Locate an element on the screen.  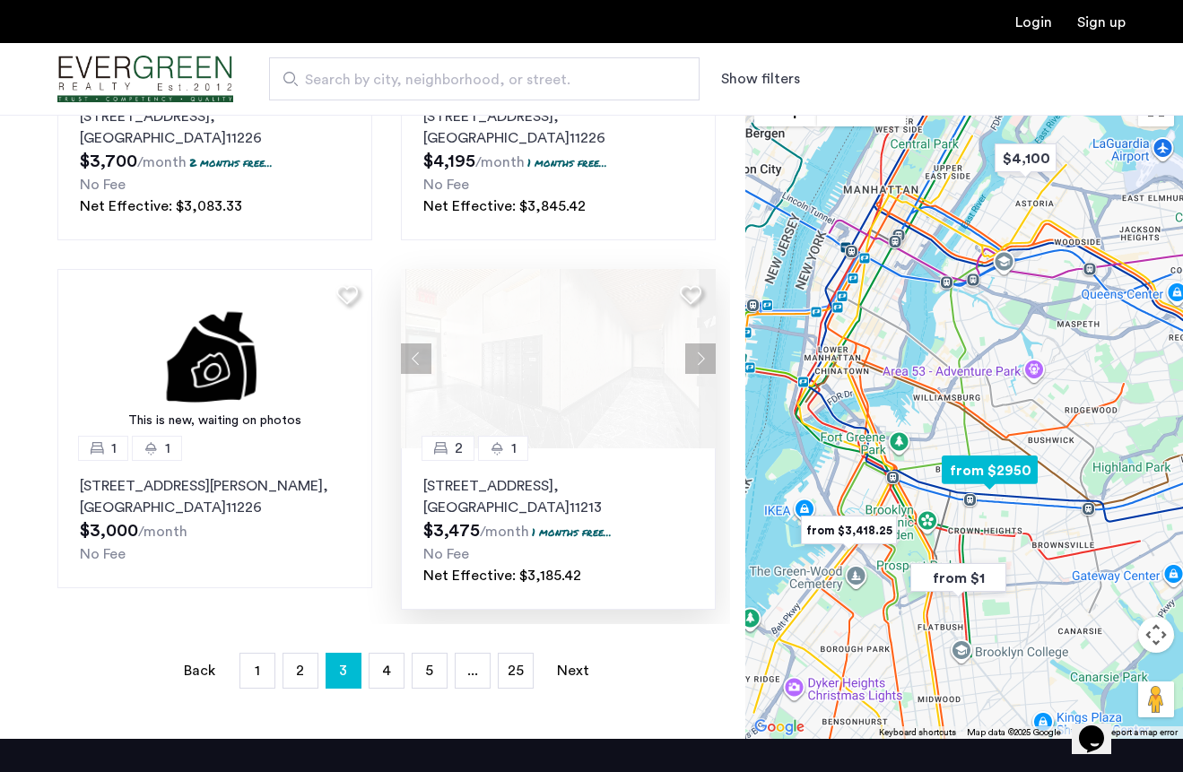
span: Map data ©2025 Google is located at coordinates (1013, 732).